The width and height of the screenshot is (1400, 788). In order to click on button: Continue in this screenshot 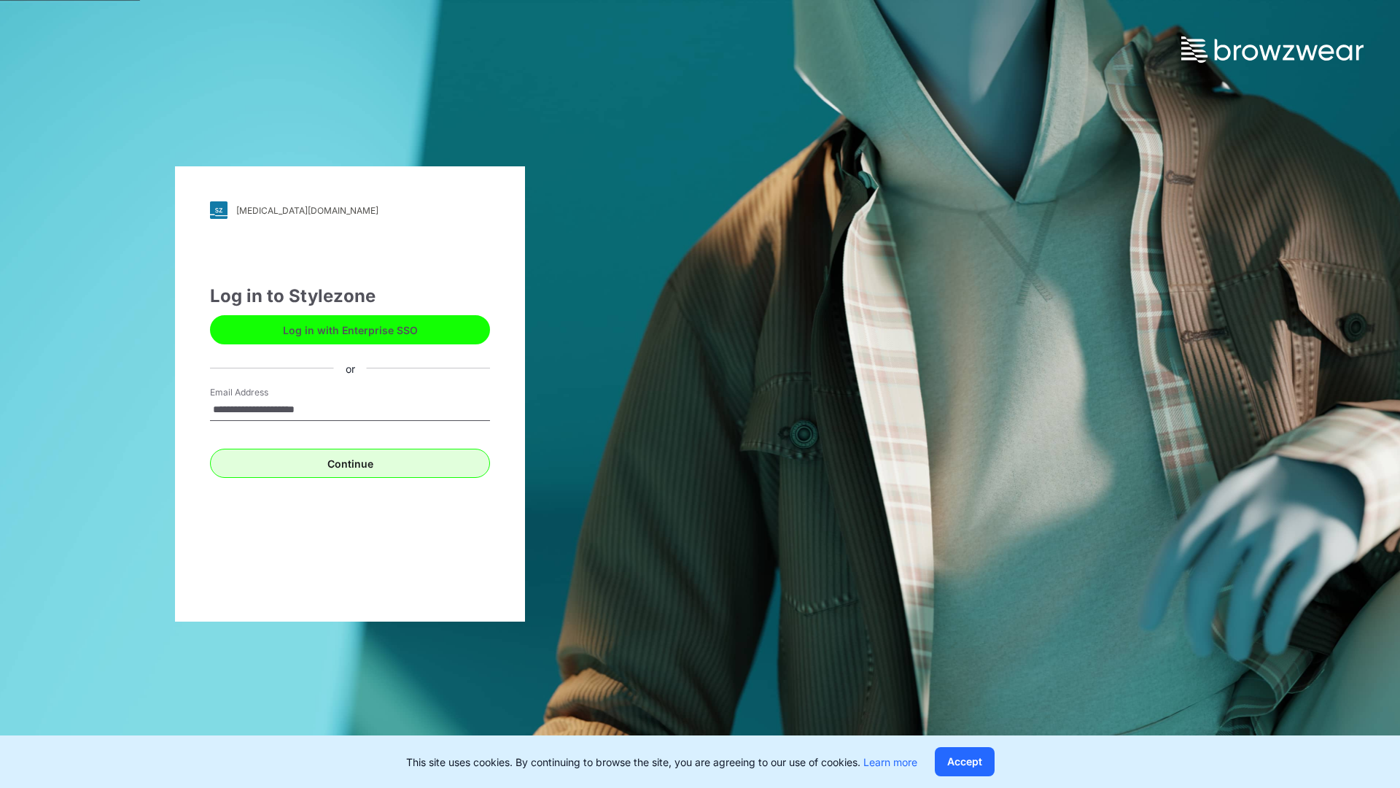, I will do `click(350, 463)`.